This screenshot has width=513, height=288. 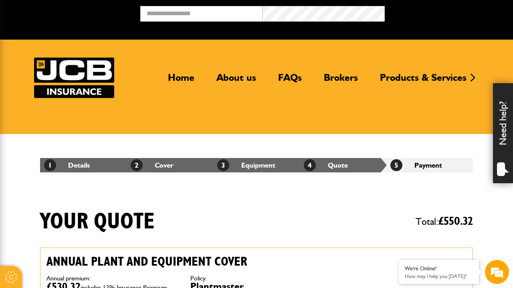 I want to click on dt: Policy:, so click(x=256, y=279).